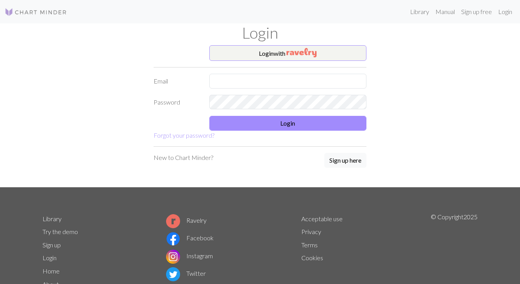  What do you see at coordinates (186, 220) in the screenshot?
I see `a: Ravelry` at bounding box center [186, 220].